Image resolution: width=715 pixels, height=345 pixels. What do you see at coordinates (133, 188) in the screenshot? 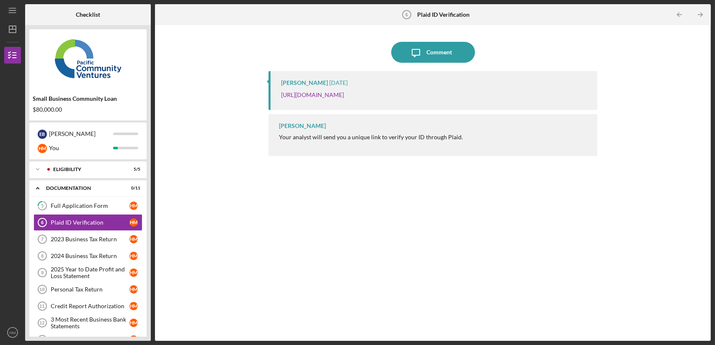
I see `div: 0 / 11` at bounding box center [133, 188].